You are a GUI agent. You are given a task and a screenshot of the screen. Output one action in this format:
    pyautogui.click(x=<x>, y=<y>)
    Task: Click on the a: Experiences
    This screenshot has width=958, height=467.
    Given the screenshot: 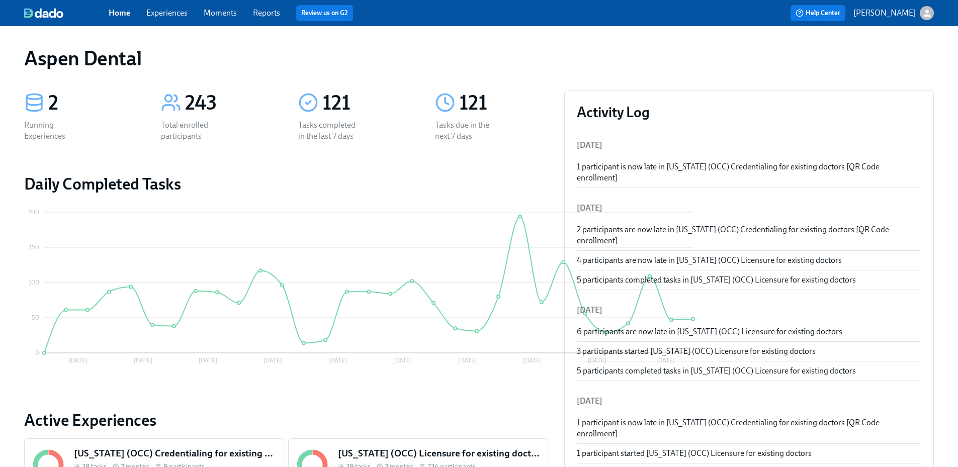 What is the action you would take?
    pyautogui.click(x=167, y=13)
    